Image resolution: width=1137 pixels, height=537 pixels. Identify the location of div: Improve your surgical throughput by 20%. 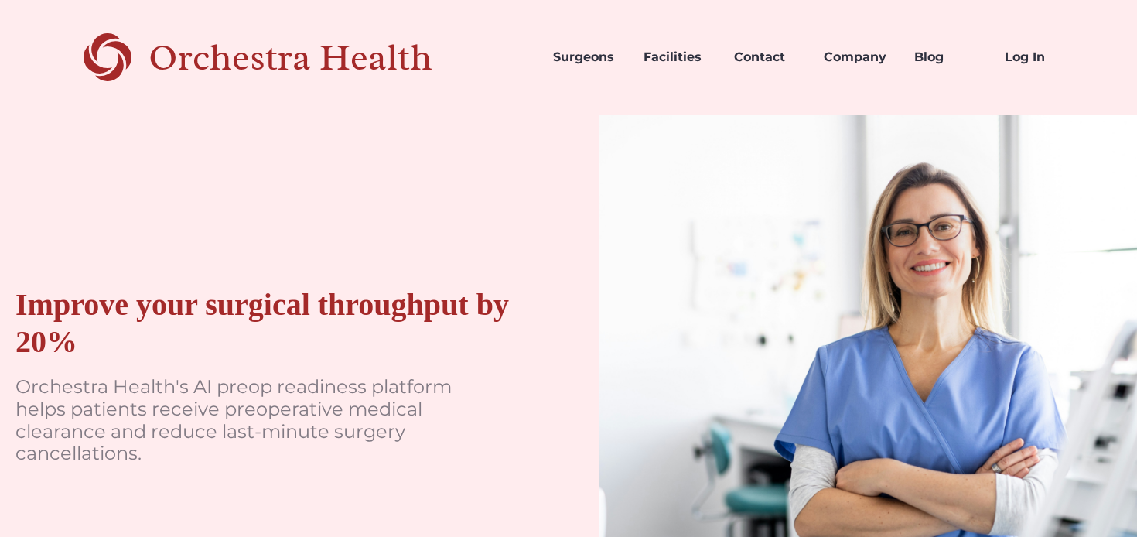
(268, 323).